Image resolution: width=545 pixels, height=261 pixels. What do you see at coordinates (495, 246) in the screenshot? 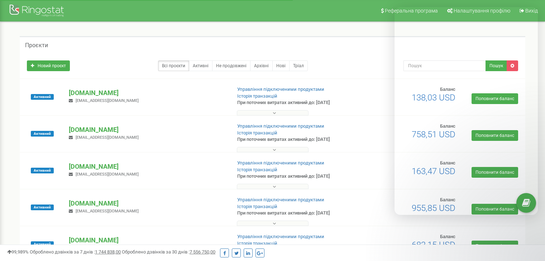
I see `a: Поповнити баланс` at bounding box center [495, 246].